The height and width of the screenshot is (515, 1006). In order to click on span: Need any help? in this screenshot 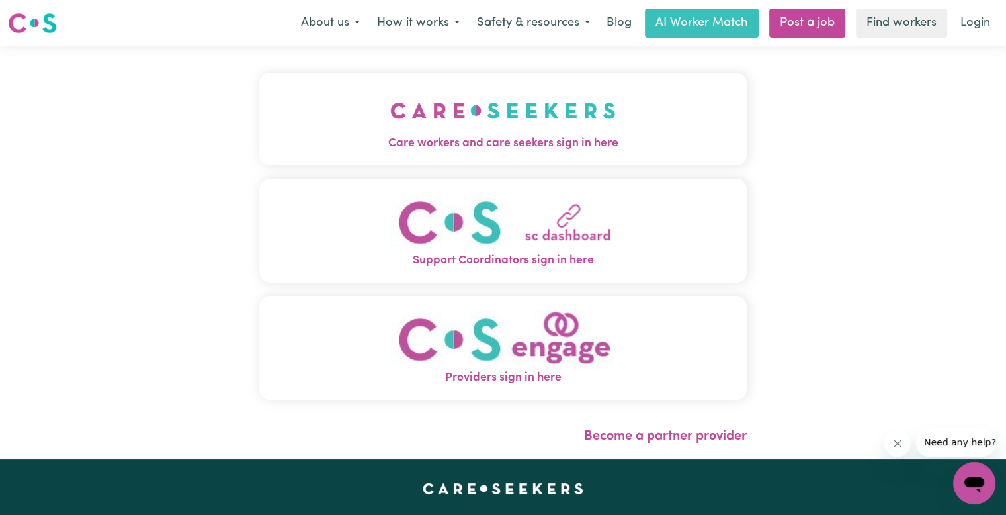, I will do `click(44, 15)`.